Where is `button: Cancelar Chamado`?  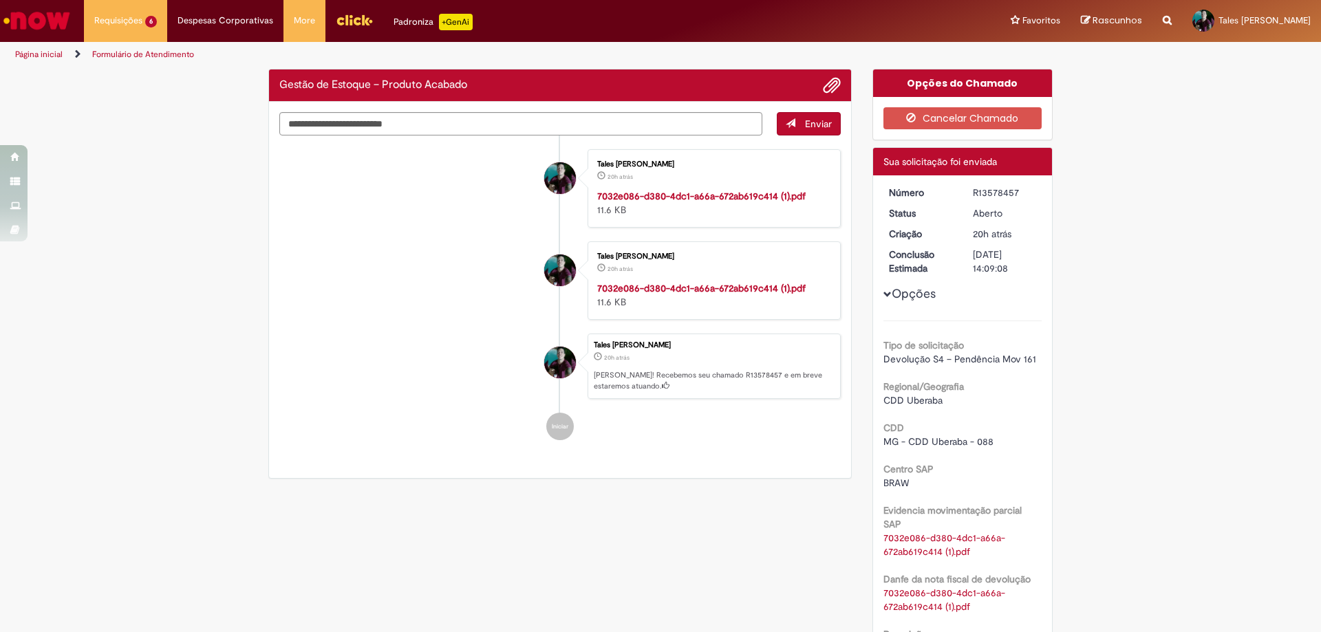 button: Cancelar Chamado is located at coordinates (963, 118).